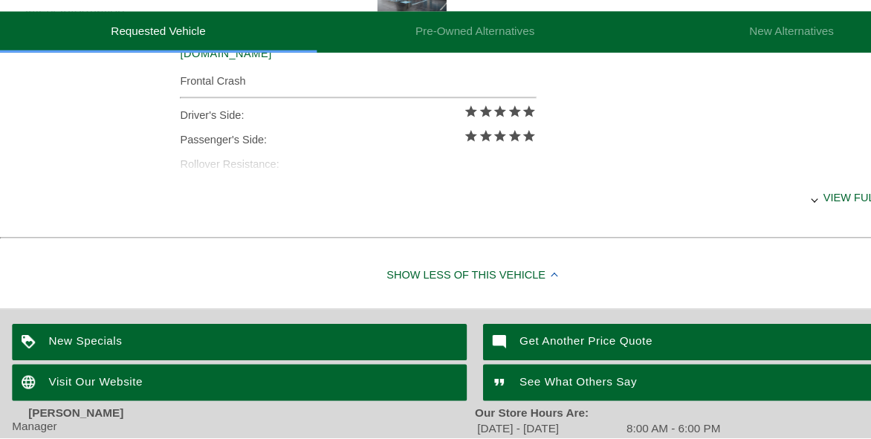  What do you see at coordinates (219, 388) in the screenshot?
I see `a: Visit Our Website` at bounding box center [219, 388].